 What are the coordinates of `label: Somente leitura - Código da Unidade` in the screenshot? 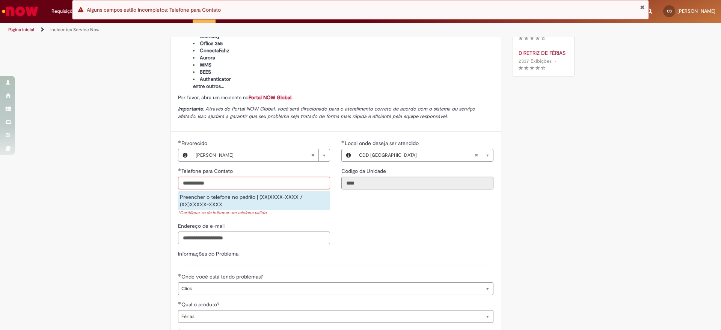 It's located at (364, 171).